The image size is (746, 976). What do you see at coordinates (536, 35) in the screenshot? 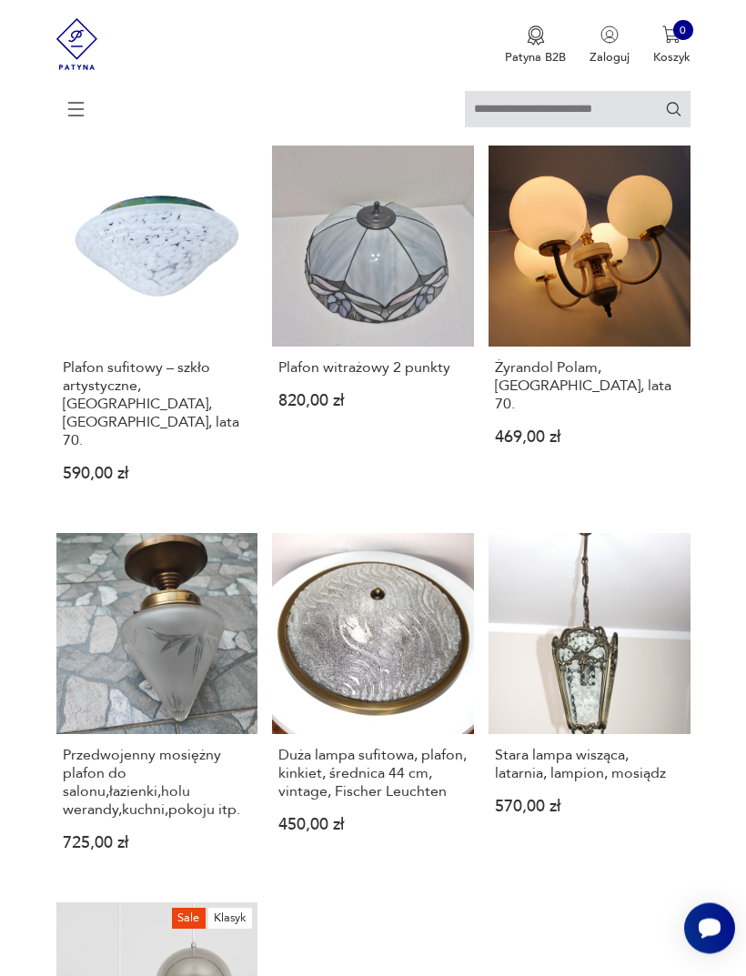
I see `img: Ikona medalu` at bounding box center [536, 35].